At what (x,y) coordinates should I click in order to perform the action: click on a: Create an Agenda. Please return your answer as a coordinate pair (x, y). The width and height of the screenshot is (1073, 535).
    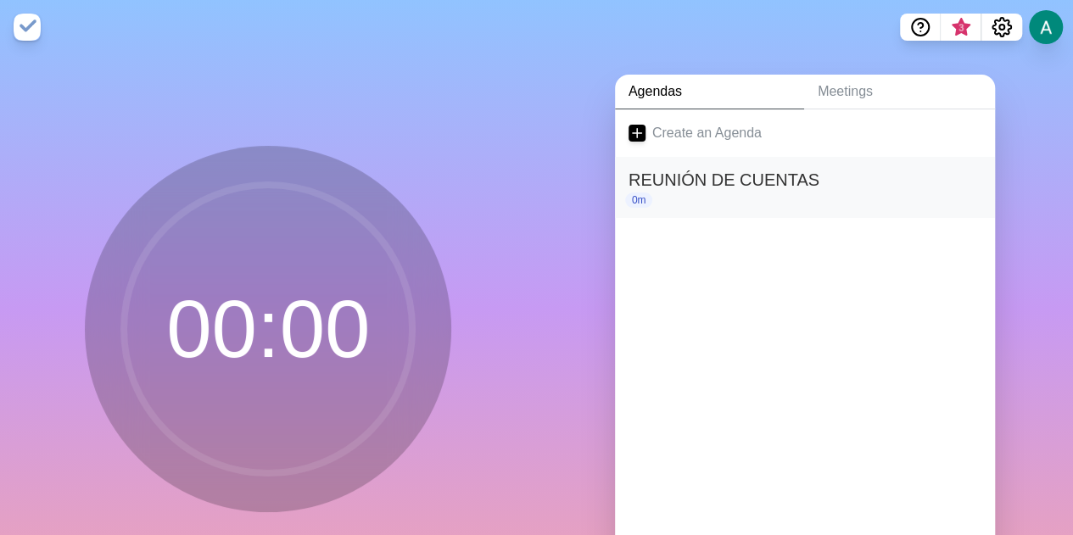
    Looking at the image, I should click on (805, 133).